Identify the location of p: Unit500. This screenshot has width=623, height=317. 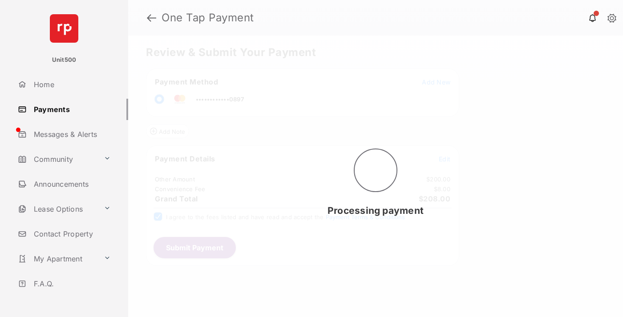
(64, 60).